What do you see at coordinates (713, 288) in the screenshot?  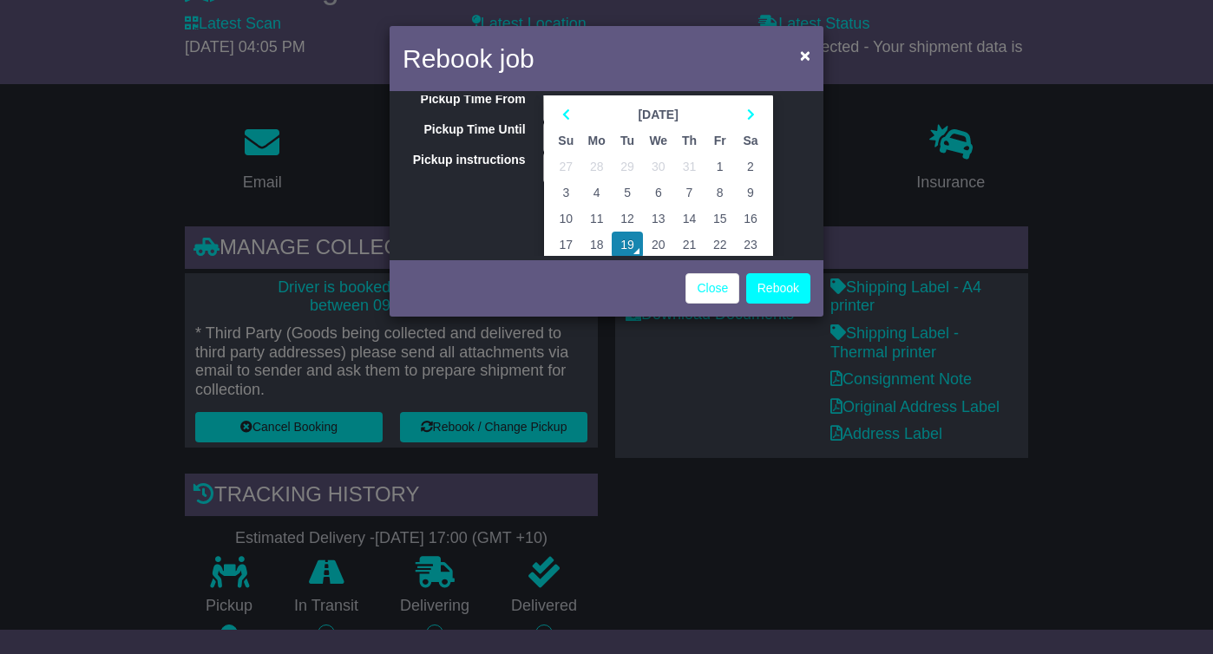 I see `a: Close` at bounding box center [713, 288].